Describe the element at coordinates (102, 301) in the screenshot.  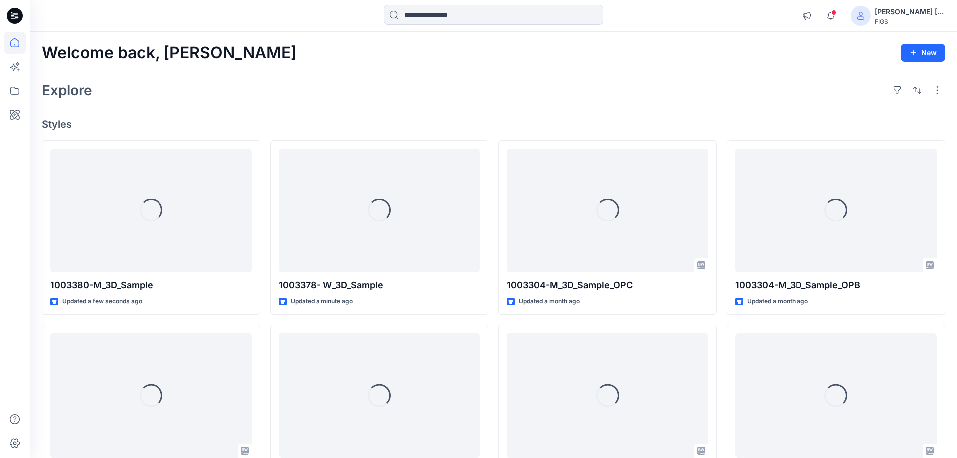
I see `p: Updated a few seconds ago` at that location.